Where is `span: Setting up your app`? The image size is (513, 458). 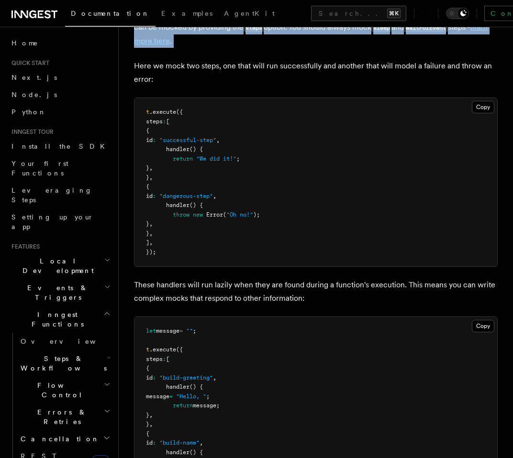
span: Setting up your app is located at coordinates (53, 222).